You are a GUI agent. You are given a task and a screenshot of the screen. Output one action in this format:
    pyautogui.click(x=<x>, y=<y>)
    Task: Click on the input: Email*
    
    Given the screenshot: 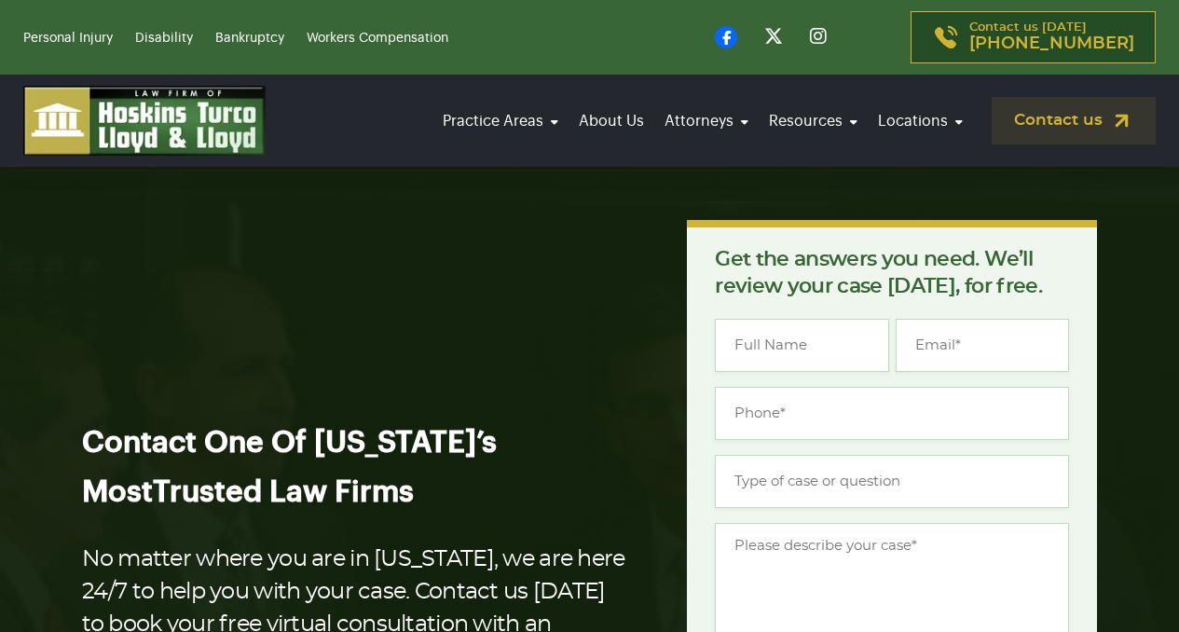 What is the action you would take?
    pyautogui.click(x=983, y=345)
    